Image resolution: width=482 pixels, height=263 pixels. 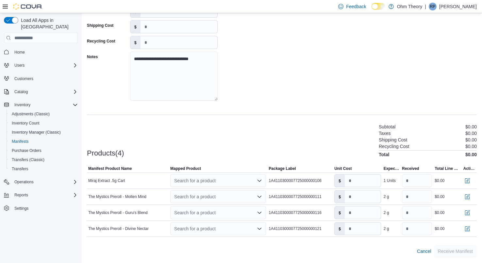 I want to click on span: Cancel, so click(x=424, y=251).